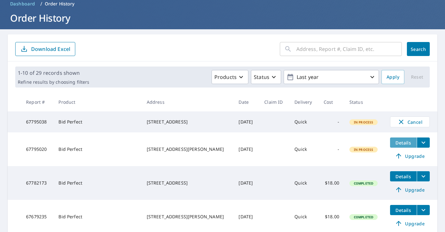 The image size is (445, 232). What do you see at coordinates (332, 77) in the screenshot?
I see `button: Last year` at bounding box center [332, 77].